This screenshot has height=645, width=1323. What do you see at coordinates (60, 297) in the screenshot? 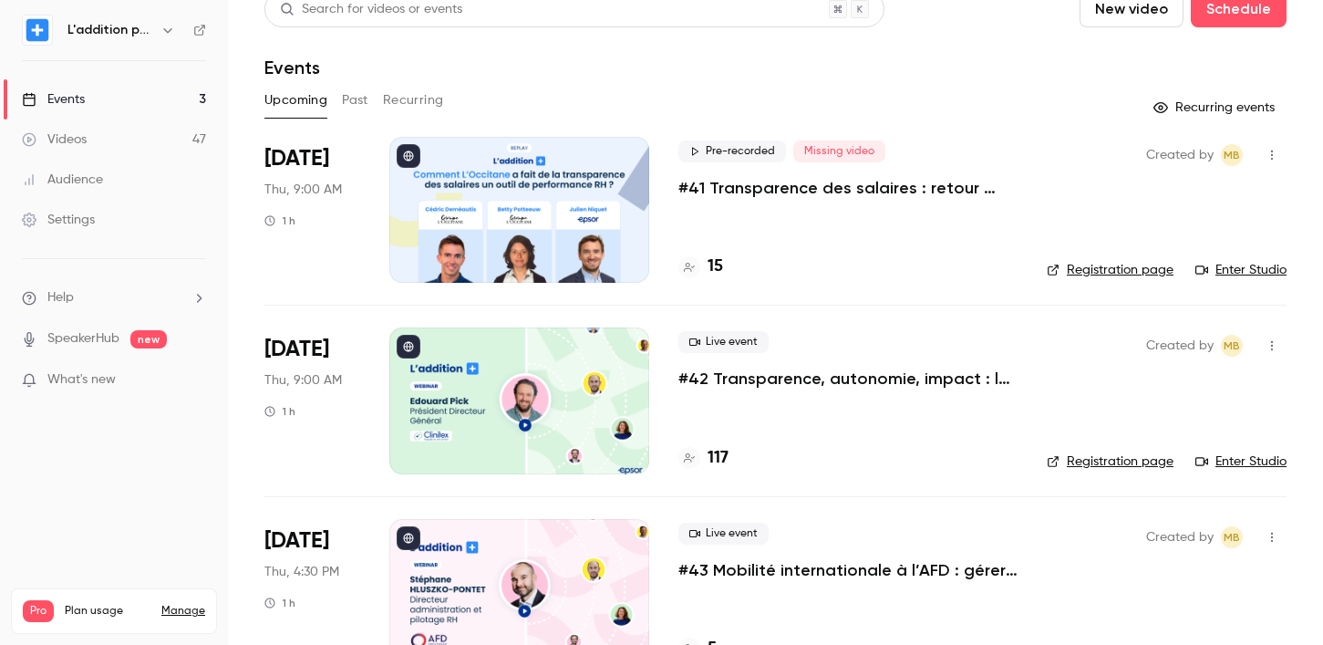
I see `span: Help` at bounding box center [60, 297].